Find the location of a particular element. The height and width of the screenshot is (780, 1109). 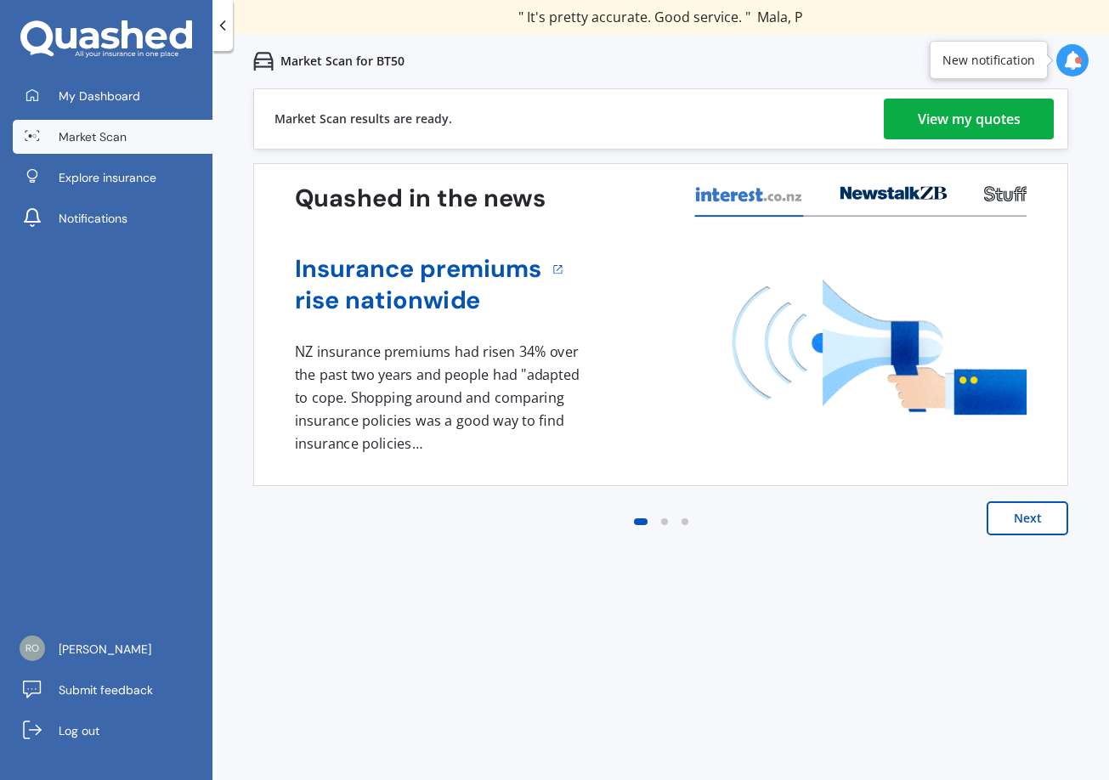

span: Market Scan is located at coordinates (93, 137).